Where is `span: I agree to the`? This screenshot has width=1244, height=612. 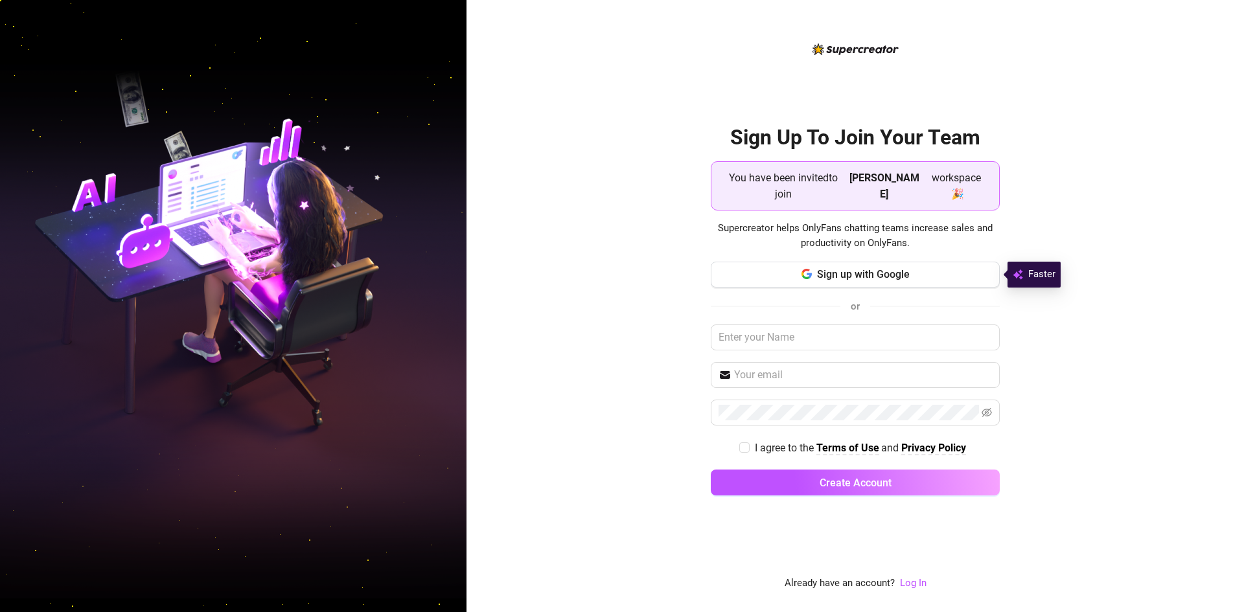
span: I agree to the is located at coordinates (785, 448).